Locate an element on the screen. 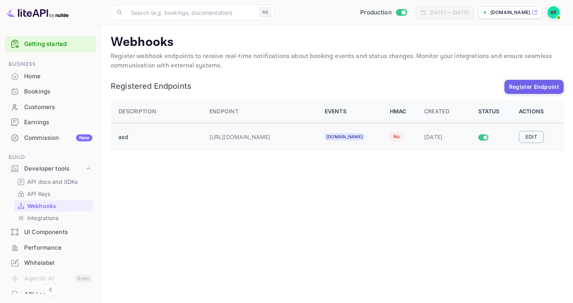  div: API docs and SDKs is located at coordinates (53, 182).